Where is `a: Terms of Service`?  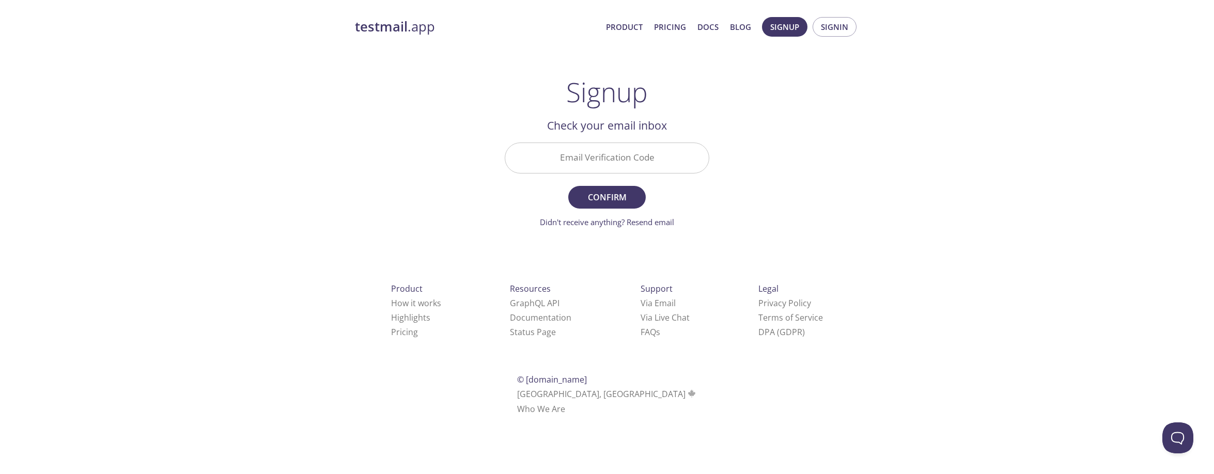
a: Terms of Service is located at coordinates (790, 318).